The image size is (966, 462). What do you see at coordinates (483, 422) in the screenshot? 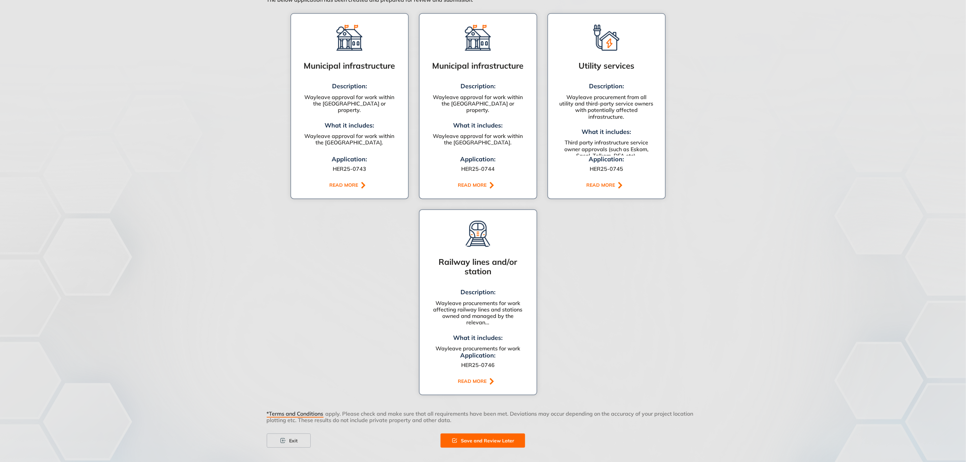
I see `div: apply. Please check and make sure that all requirements have been met. Deviations may occur depen...` at bounding box center [483, 422].